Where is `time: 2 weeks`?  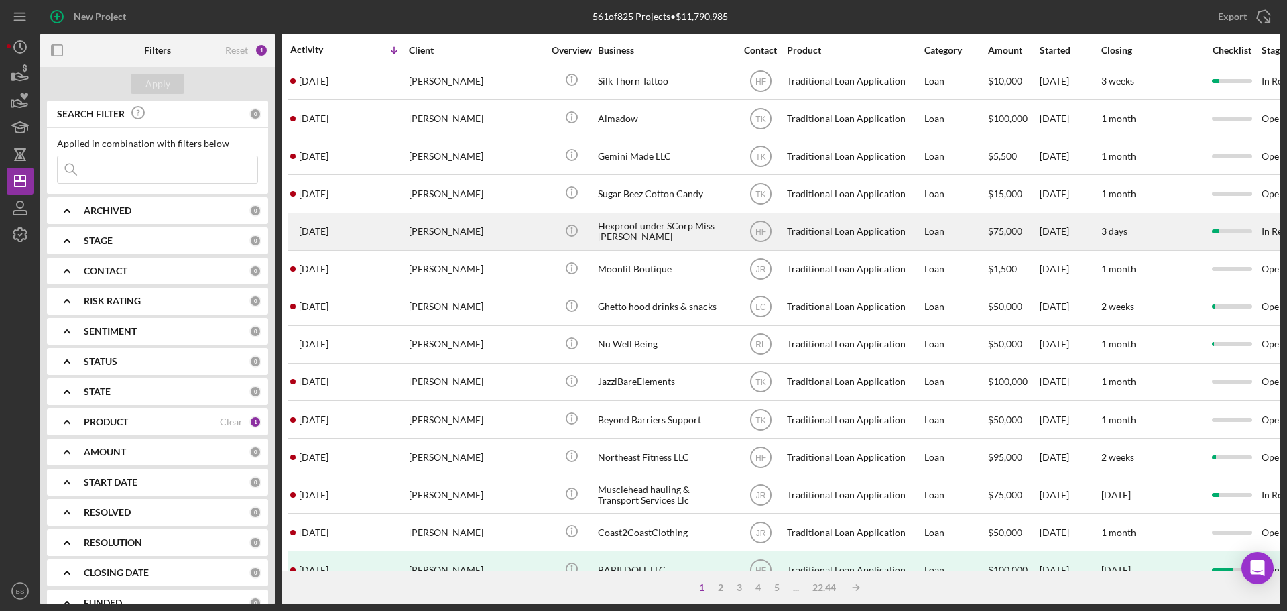
time: 2 weeks is located at coordinates (1118, 306).